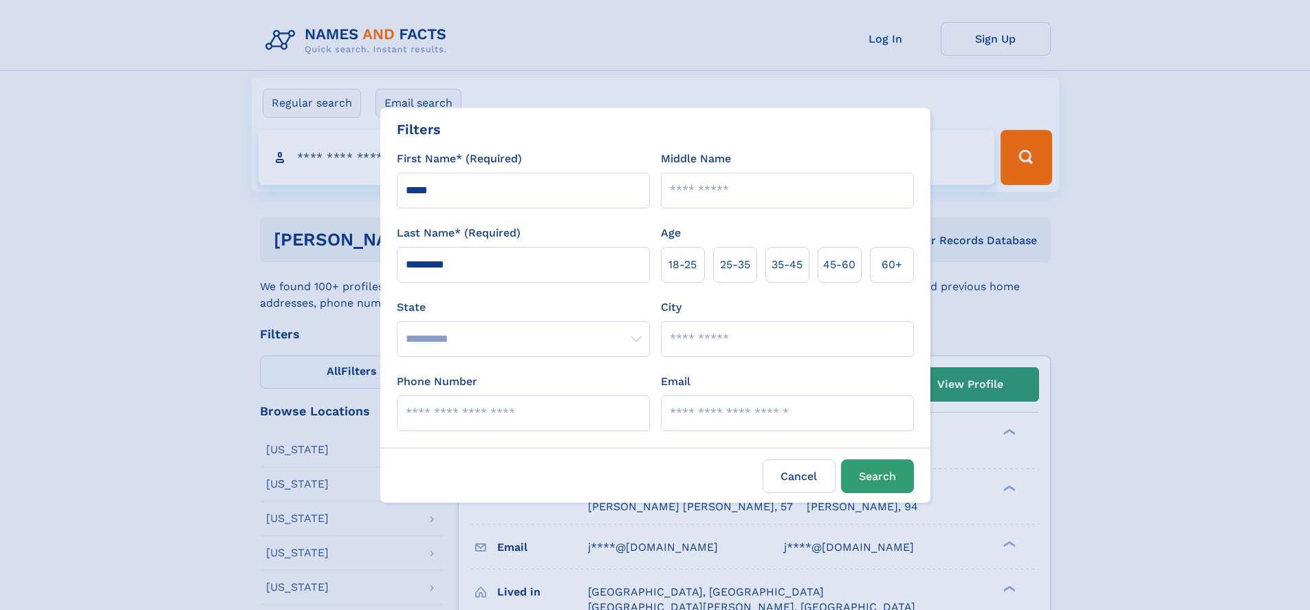  Describe the element at coordinates (675, 382) in the screenshot. I see `label: Email` at that location.